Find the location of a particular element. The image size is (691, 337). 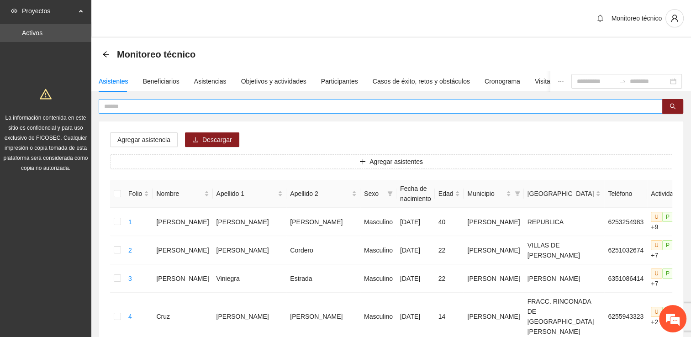

span: Agregar asistencia is located at coordinates (144, 140).